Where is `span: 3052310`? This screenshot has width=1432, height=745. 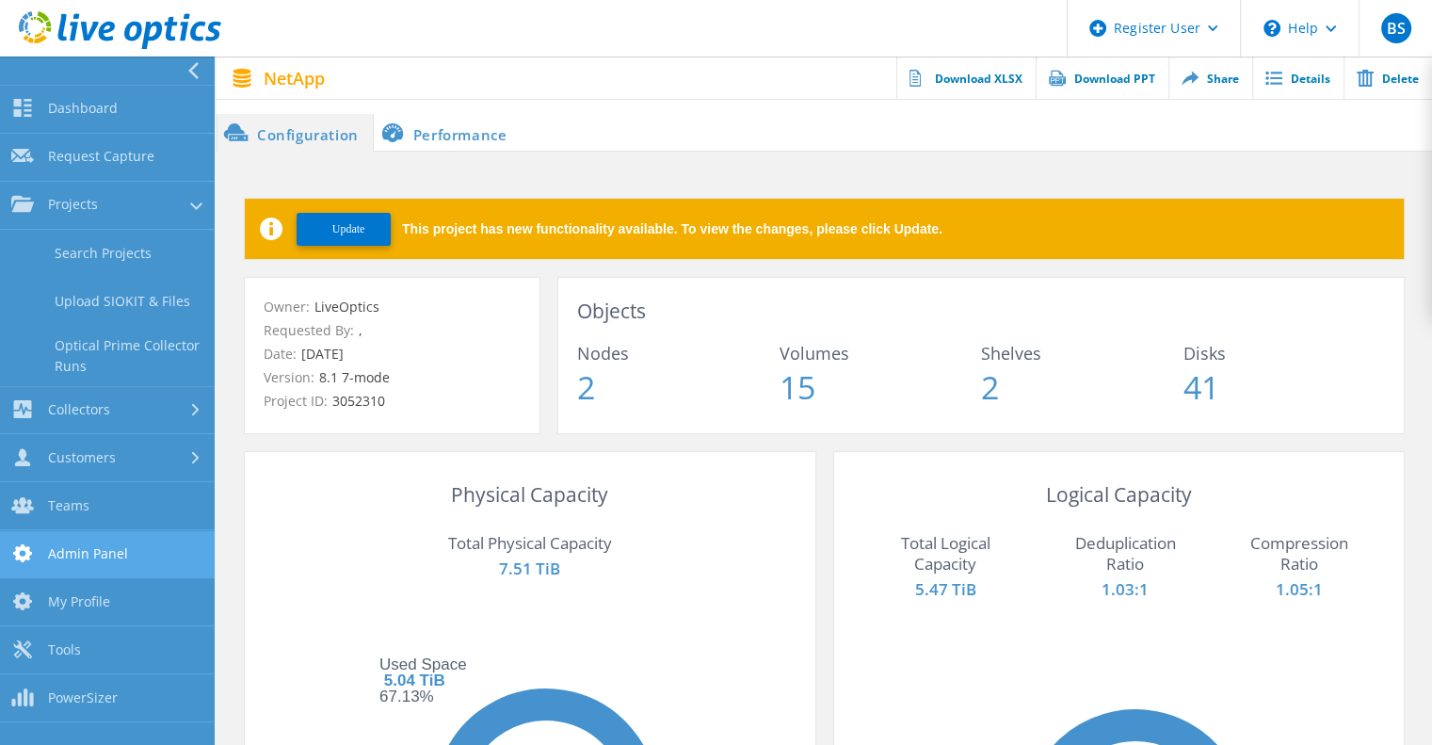 span: 3052310 is located at coordinates (356, 400).